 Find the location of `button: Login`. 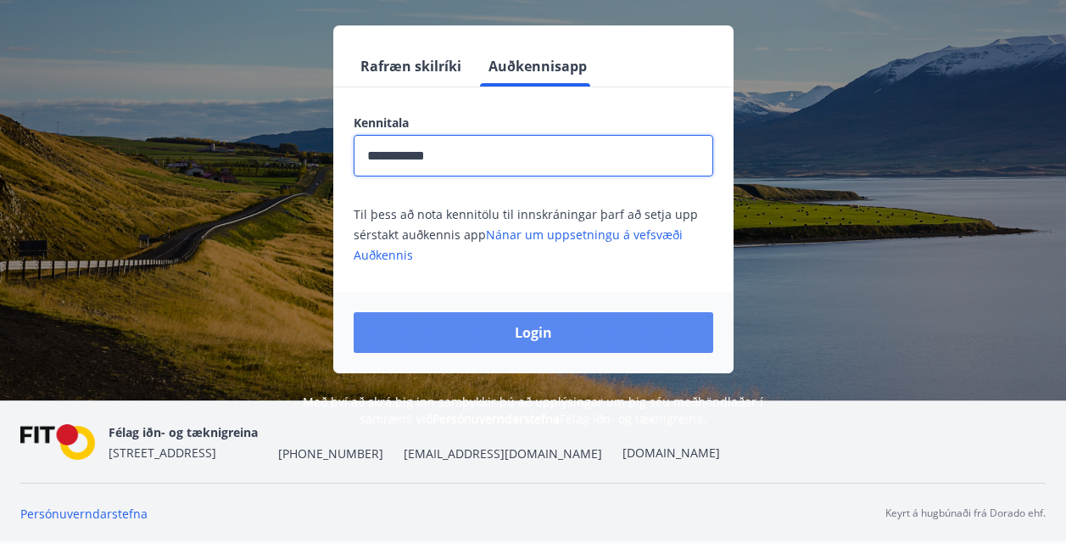

button: Login is located at coordinates (533, 332).